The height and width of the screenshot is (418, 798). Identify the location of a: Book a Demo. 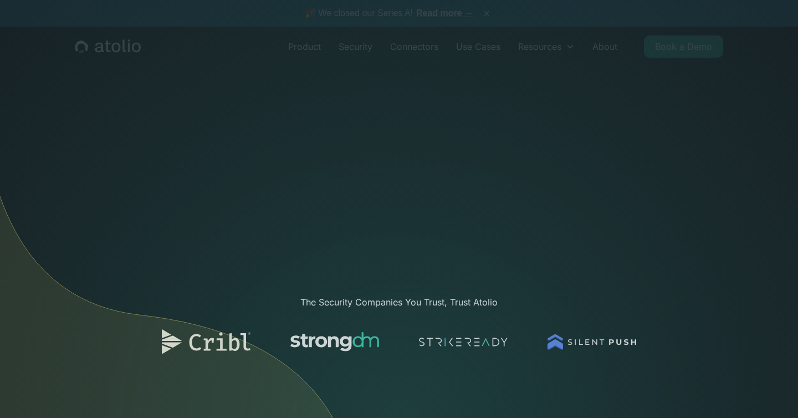
(683, 47).